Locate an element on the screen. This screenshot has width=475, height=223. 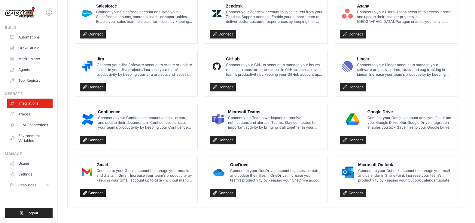
p: Connect your Google account and sync files from your Google Drive. Our Google Drive integration e... is located at coordinates (410, 123).